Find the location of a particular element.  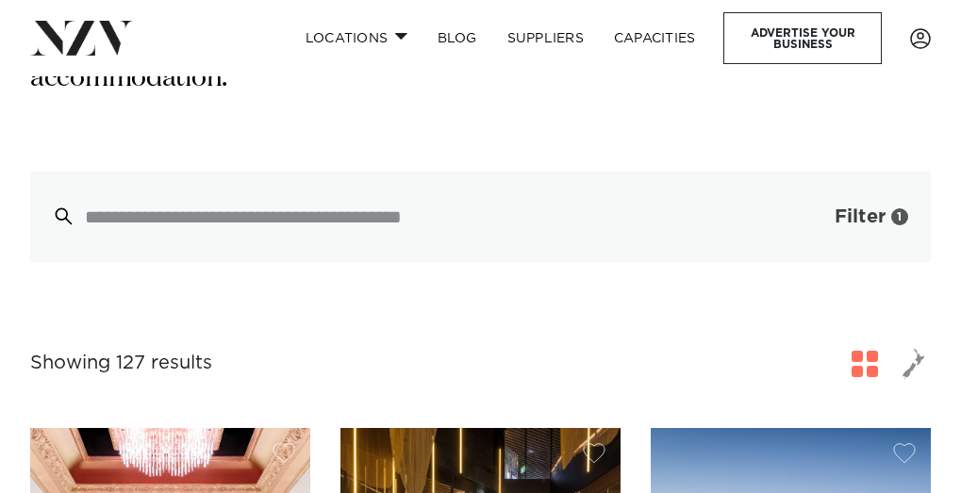

a: BLOG is located at coordinates (457, 38).